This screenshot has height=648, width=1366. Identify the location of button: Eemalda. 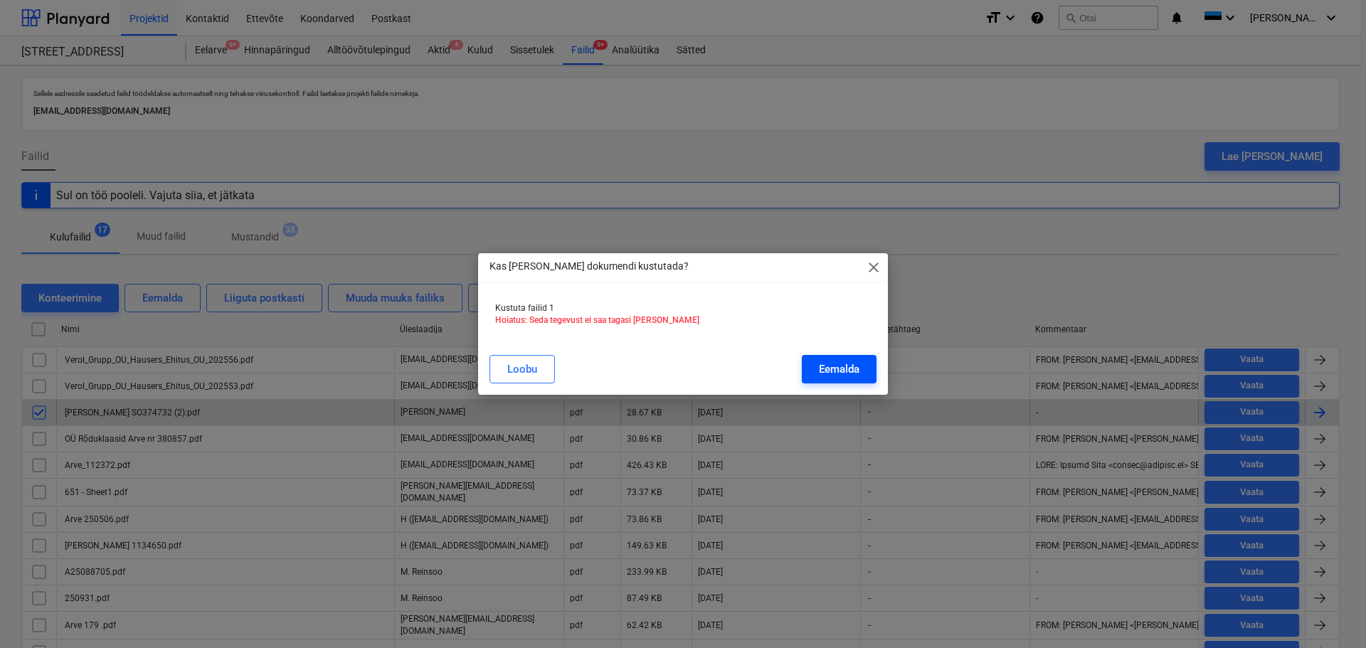
(839, 369).